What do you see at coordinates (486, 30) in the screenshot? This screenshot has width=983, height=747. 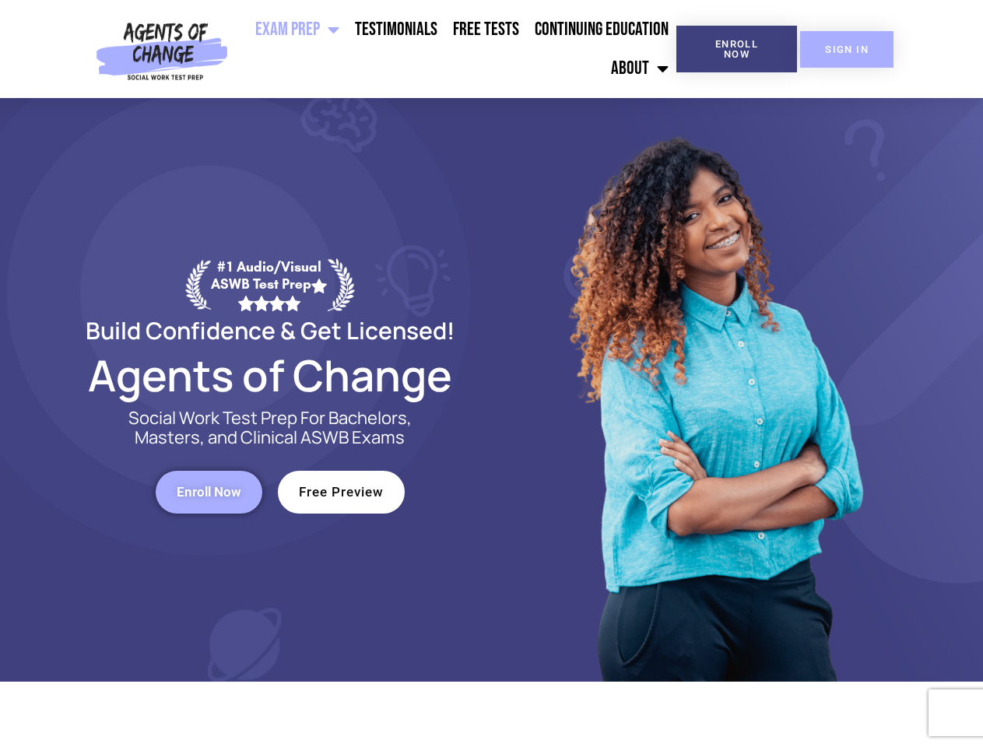 I see `a: Free Tests` at bounding box center [486, 30].